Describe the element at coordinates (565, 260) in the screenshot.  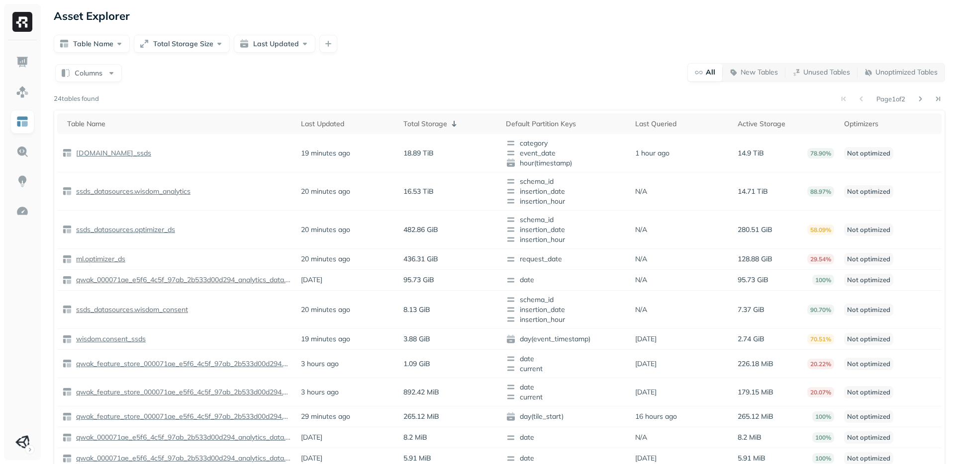
I see `span: request_date` at that location.